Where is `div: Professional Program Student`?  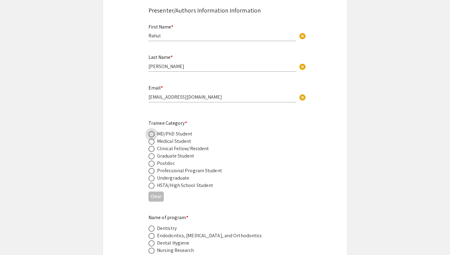
div: Professional Program Student is located at coordinates (190, 171).